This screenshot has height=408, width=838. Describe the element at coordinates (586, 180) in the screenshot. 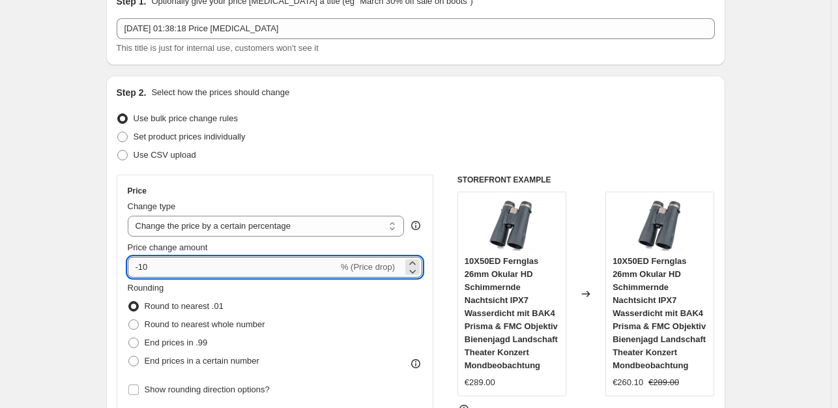

I see `h6: STOREFRONT EXAMPLE` at that location.